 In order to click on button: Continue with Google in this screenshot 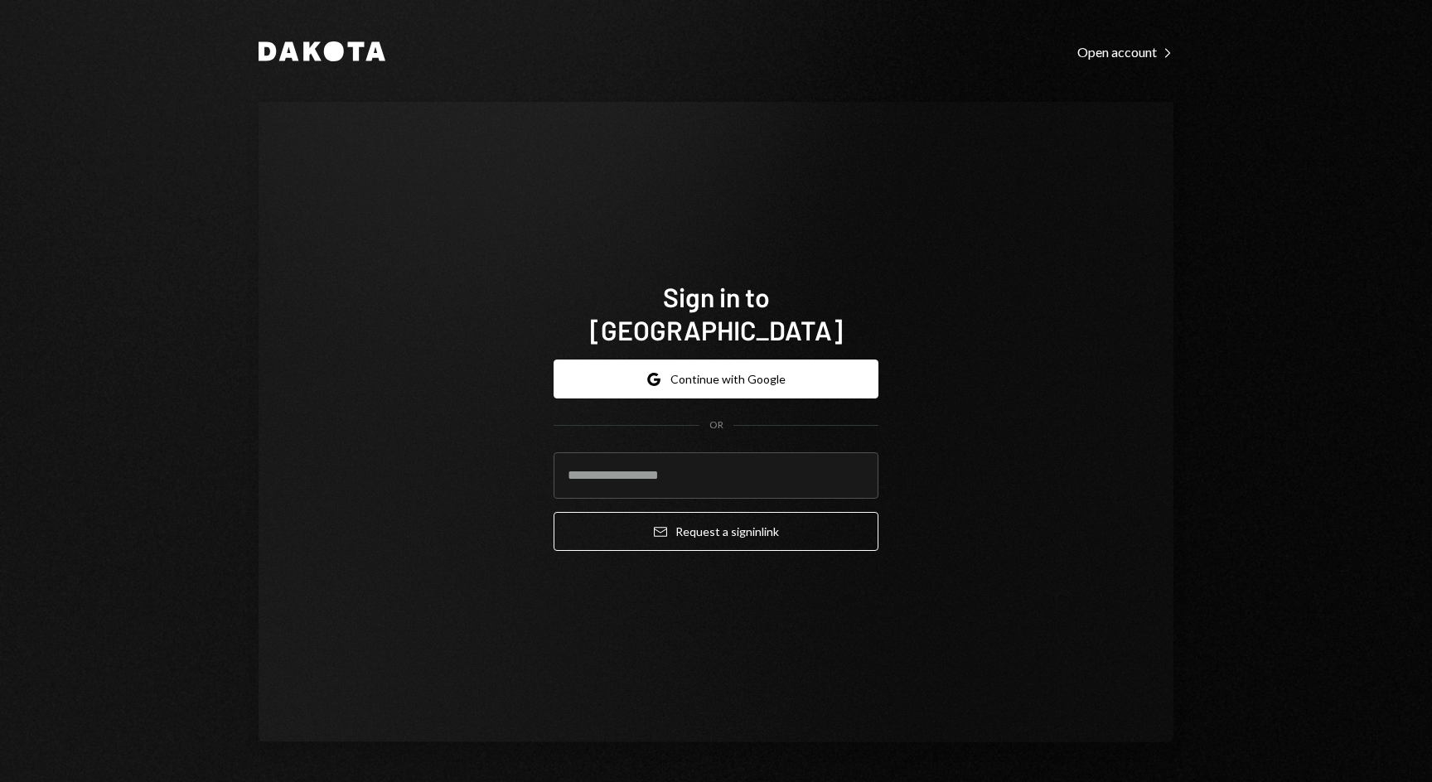, I will do `click(716, 379)`.